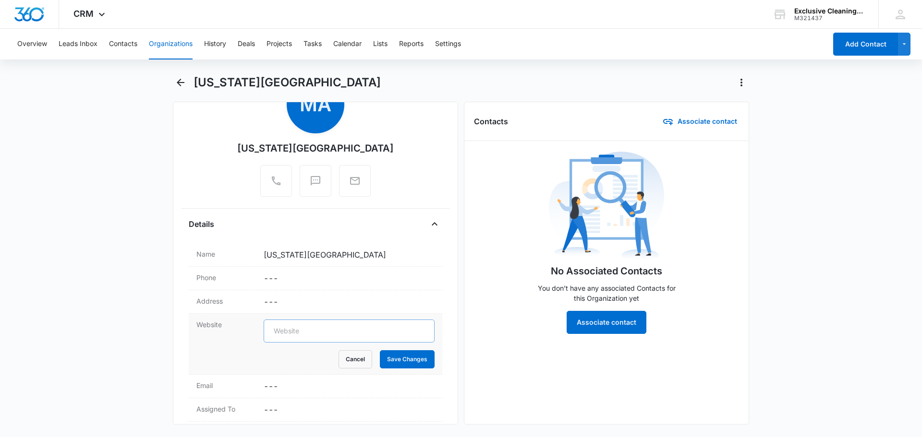 This screenshot has width=922, height=437. I want to click on span: CRM, so click(84, 13).